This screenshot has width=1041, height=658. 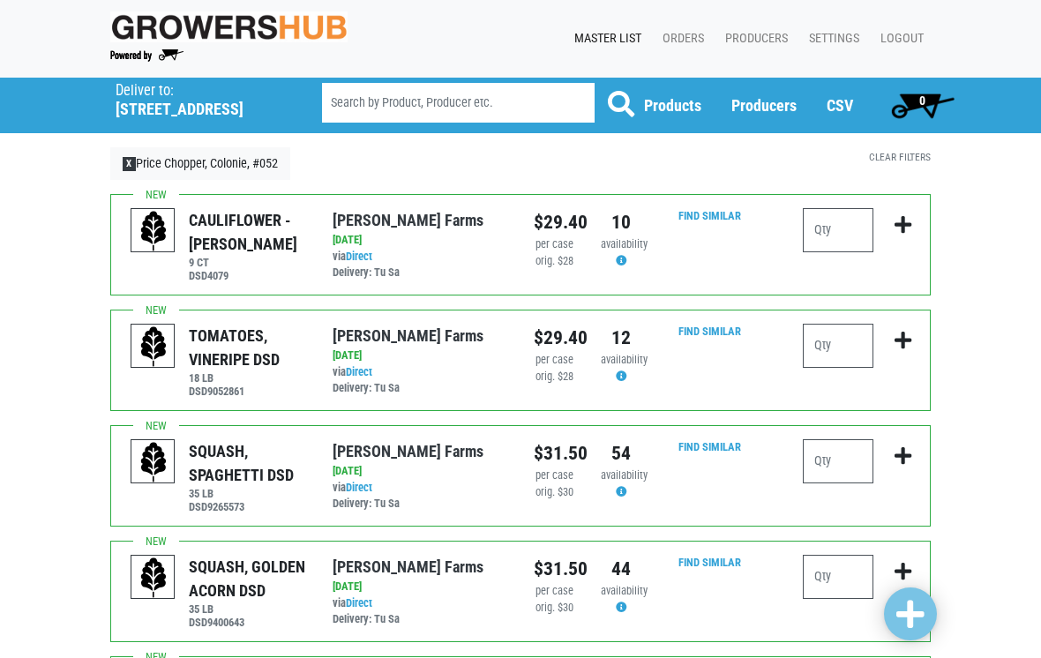 I want to click on h6: 18 LB, so click(x=247, y=378).